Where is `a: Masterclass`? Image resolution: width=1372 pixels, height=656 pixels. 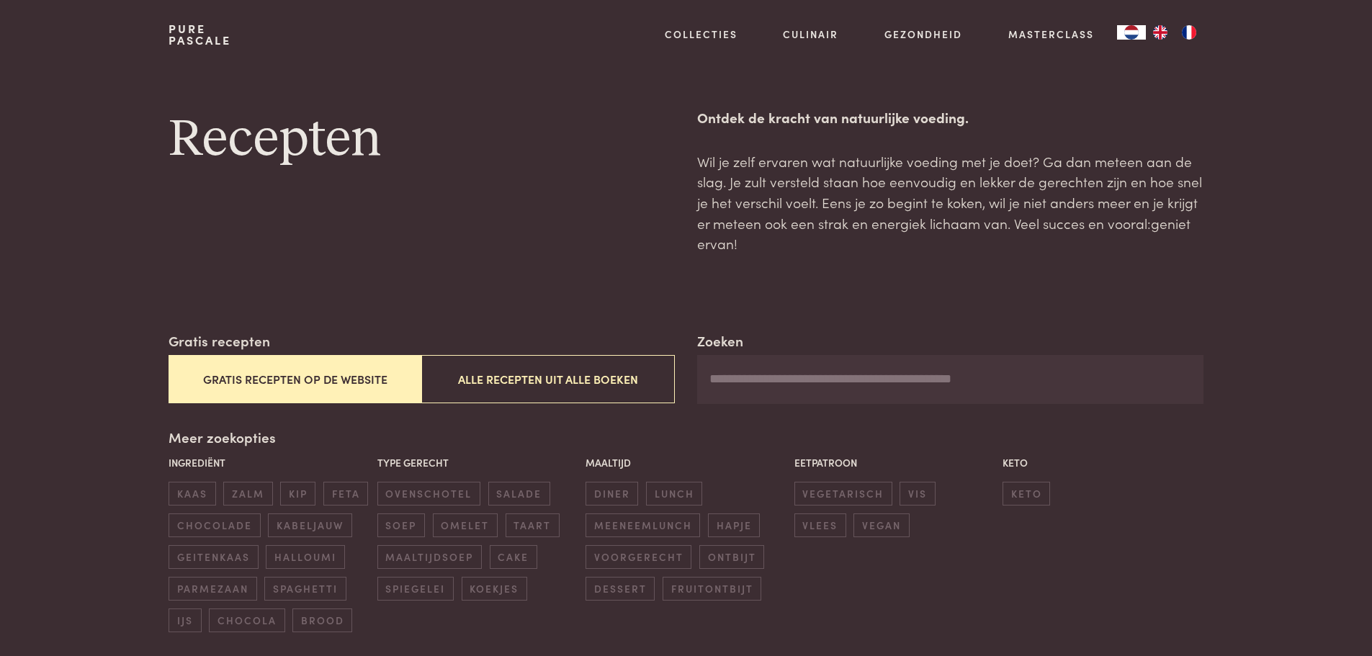
a: Masterclass is located at coordinates (1051, 34).